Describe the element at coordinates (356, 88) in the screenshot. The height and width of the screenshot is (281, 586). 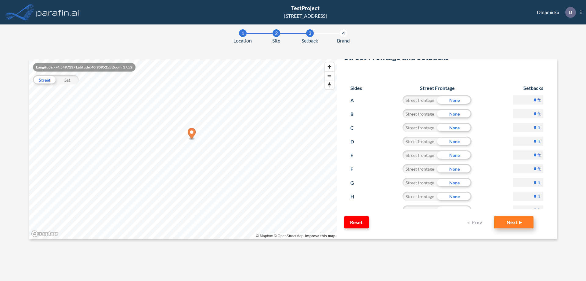
I see `h6: Sides` at that location.